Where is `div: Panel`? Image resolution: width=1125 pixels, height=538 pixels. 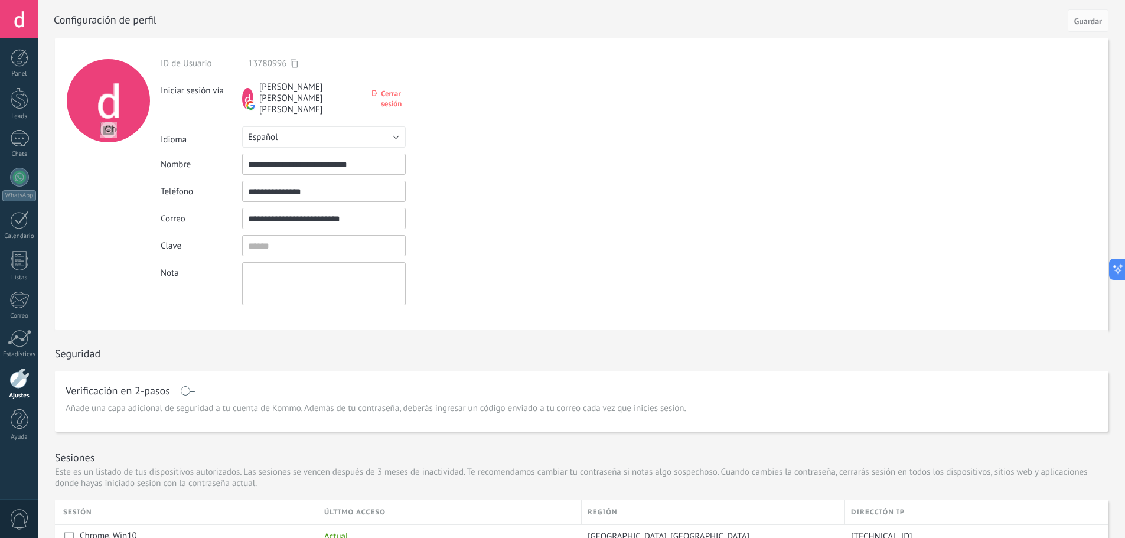 div: Panel is located at coordinates (19, 74).